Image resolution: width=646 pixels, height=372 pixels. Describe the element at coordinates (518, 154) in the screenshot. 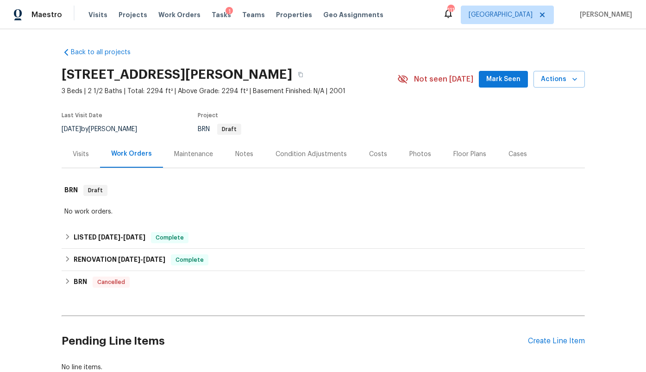

I see `div: Cases` at that location.